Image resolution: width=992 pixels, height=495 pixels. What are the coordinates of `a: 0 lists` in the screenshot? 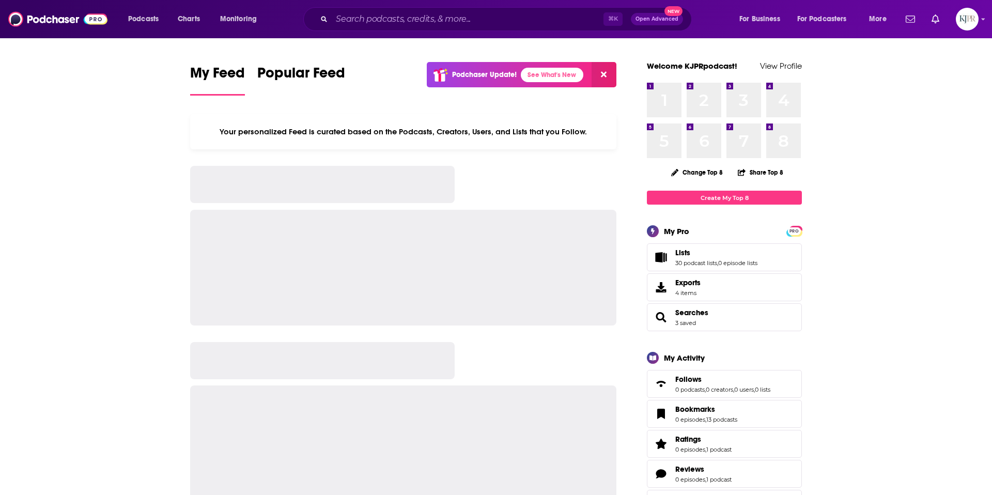 It's located at (762, 389).